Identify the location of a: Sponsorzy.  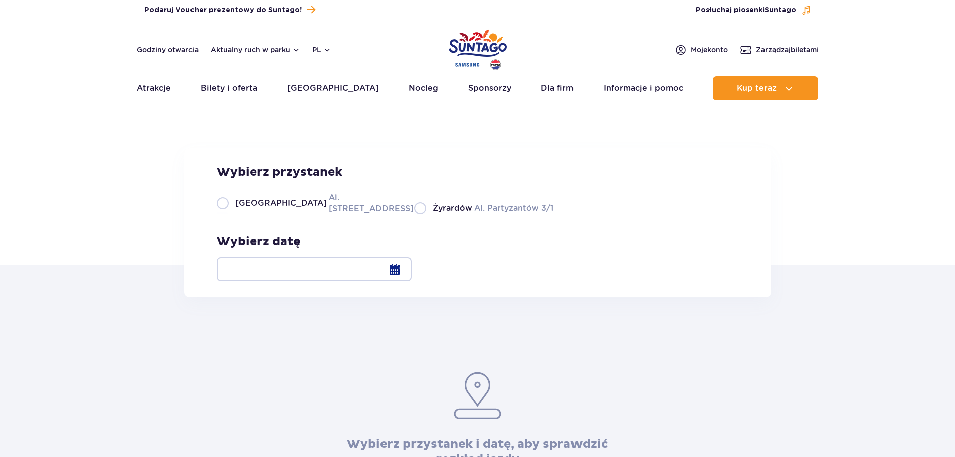
(490, 88).